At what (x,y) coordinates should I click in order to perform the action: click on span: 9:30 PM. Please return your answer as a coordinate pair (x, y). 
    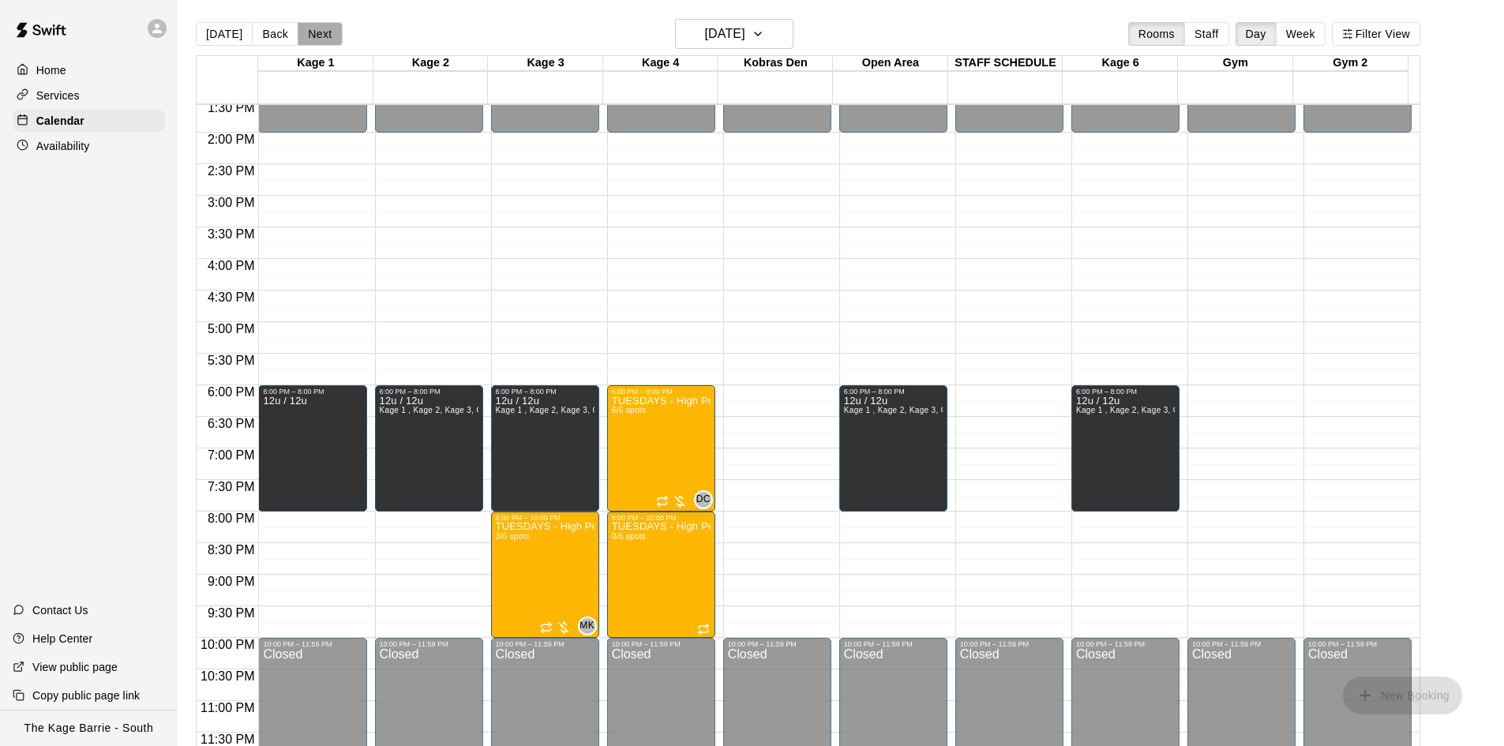
    Looking at the image, I should click on (231, 612).